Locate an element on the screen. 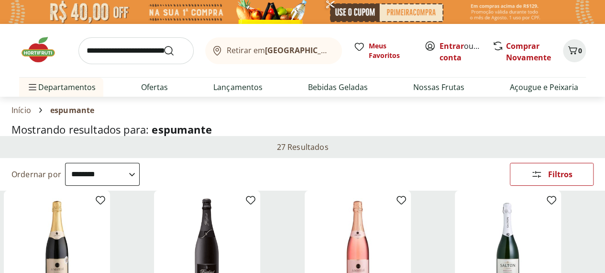  span: 0 is located at coordinates (580, 50).